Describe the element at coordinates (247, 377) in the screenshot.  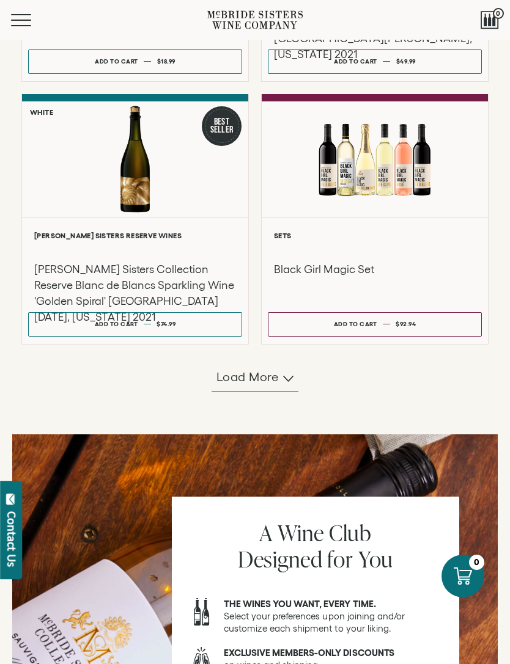
I see `span: Load more` at that location.